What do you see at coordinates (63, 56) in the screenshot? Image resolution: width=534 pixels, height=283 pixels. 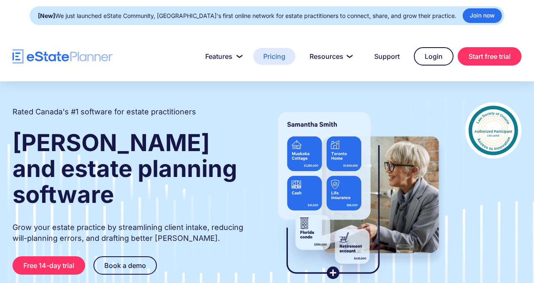 I see `a: home` at bounding box center [63, 56].